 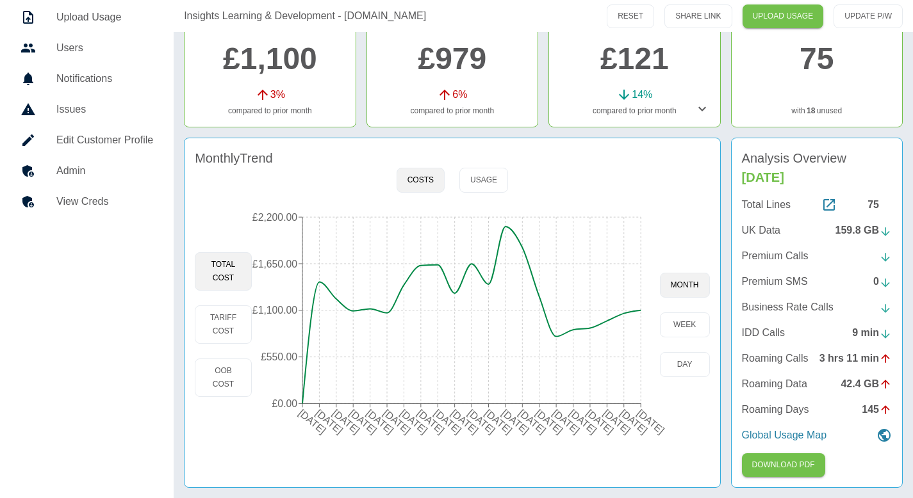 I want to click on p: 6 %, so click(x=459, y=95).